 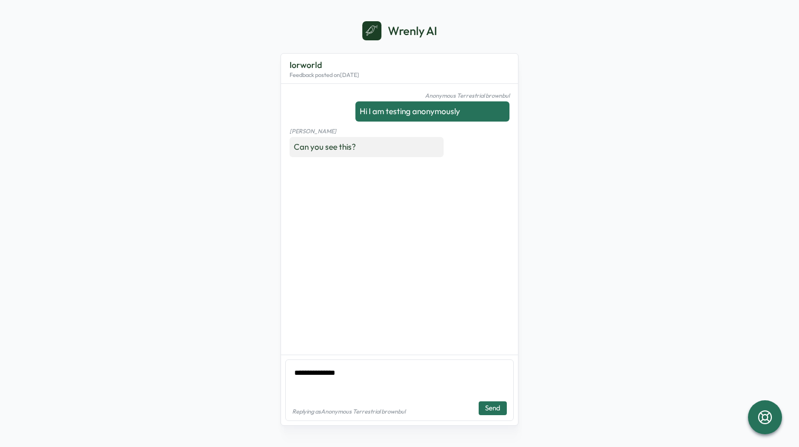 I want to click on span: Hi I am testing anonymously, so click(x=410, y=111).